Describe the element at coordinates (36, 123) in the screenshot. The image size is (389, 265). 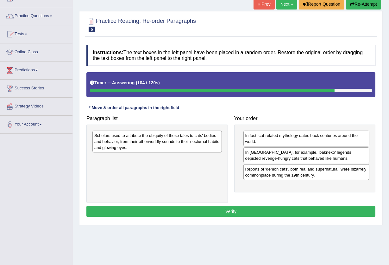
I see `a: Your Account` at that location.